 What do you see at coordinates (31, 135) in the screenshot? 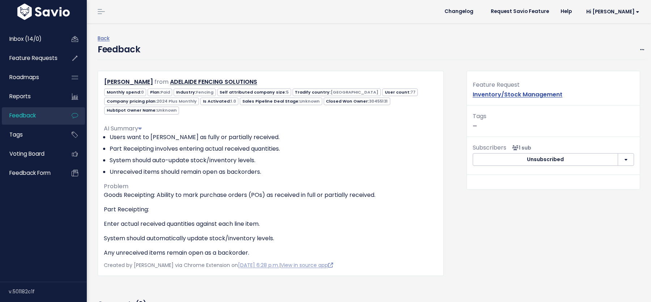
I see `a: Tags` at bounding box center [31, 135].